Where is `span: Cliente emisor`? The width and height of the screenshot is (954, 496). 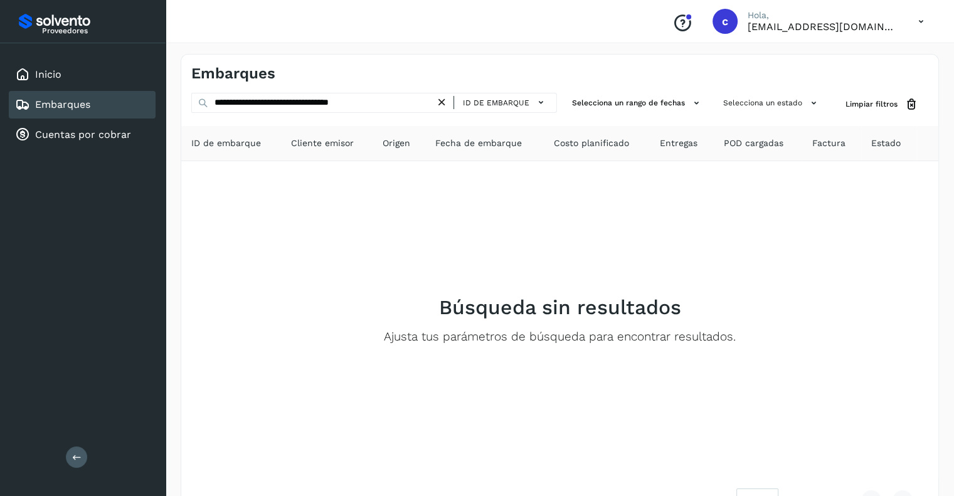 span: Cliente emisor is located at coordinates (322, 143).